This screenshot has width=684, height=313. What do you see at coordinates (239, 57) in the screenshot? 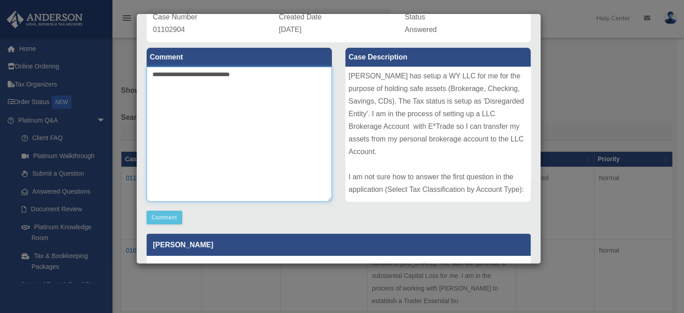
I see `label: Comment` at bounding box center [239, 57].